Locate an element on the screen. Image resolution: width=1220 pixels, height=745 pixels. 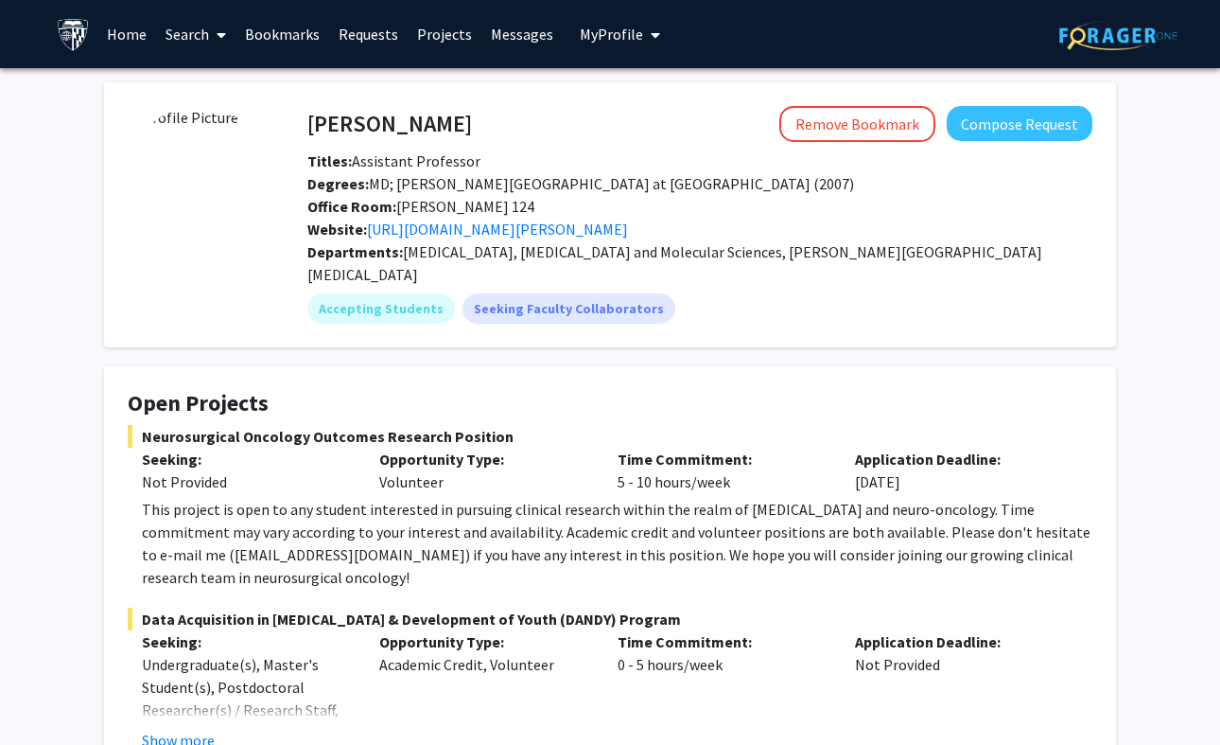
div: Not Provided is located at coordinates (246, 482).